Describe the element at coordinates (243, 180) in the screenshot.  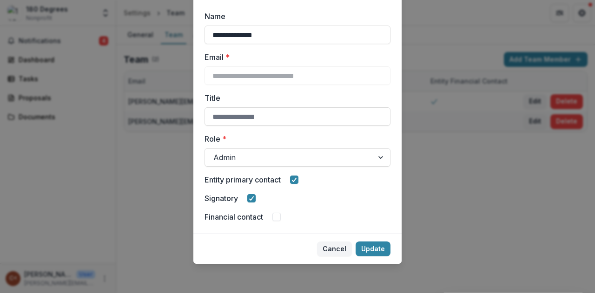
I see `label: Entity primary contact` at that location.